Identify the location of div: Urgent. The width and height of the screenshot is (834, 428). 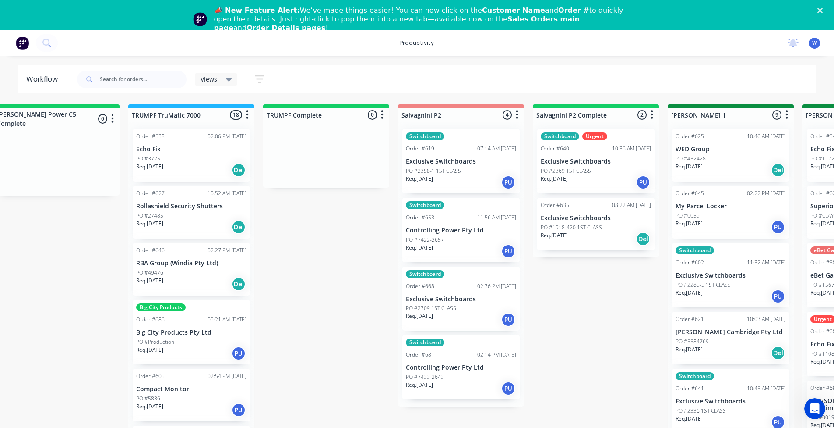
(595, 136).